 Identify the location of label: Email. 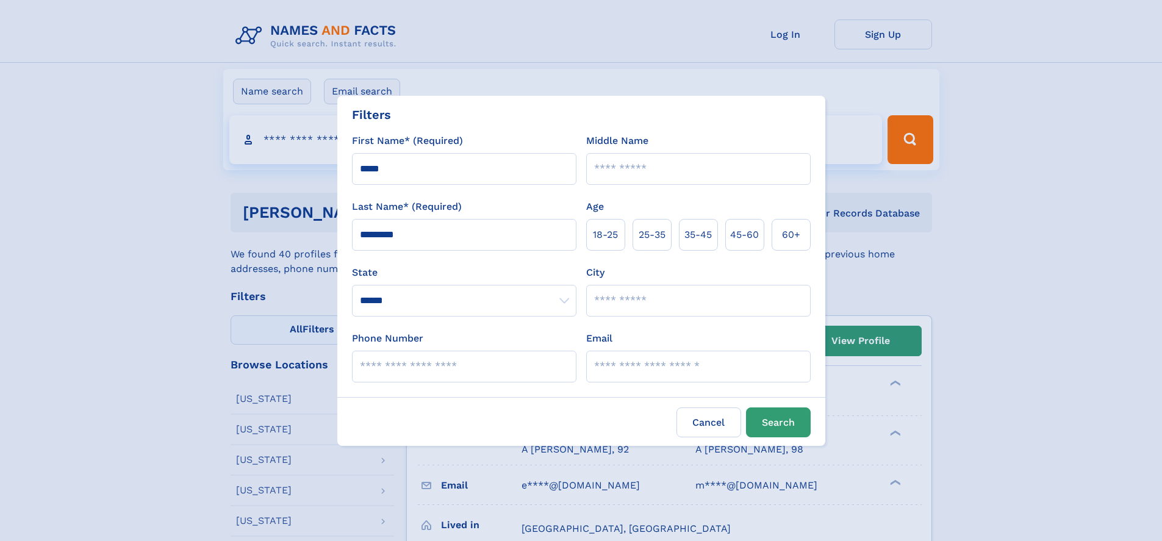
(599, 339).